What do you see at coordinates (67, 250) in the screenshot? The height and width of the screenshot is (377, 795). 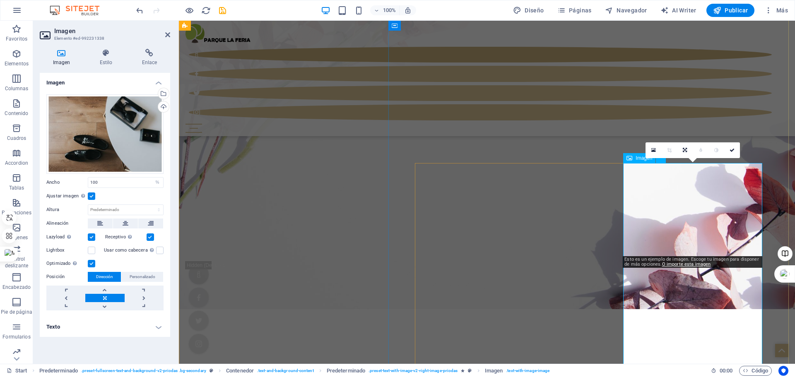 I see `label: Lightbox` at bounding box center [67, 250].